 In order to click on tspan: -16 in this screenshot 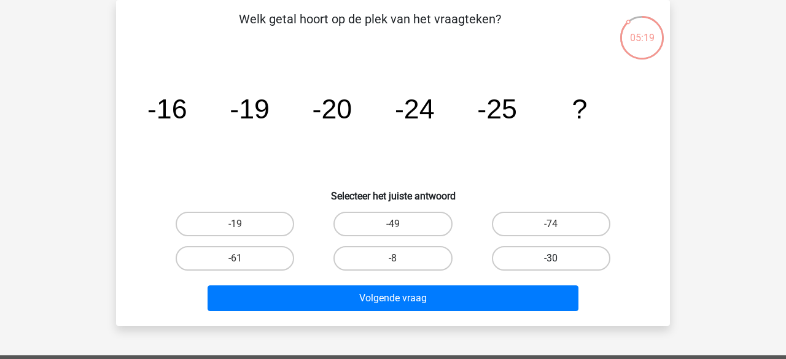, I will do `click(167, 109)`.